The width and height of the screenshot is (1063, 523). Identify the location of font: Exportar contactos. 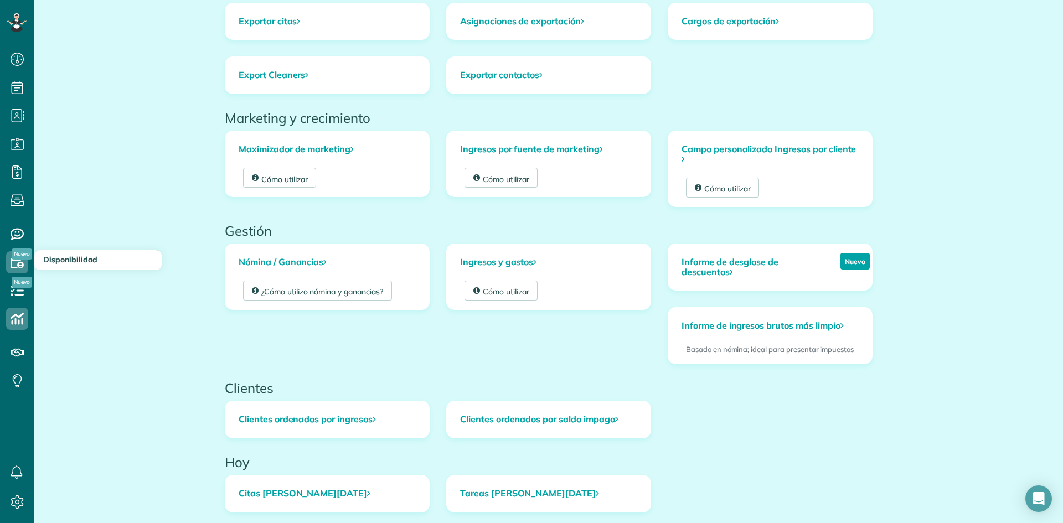
(499, 75).